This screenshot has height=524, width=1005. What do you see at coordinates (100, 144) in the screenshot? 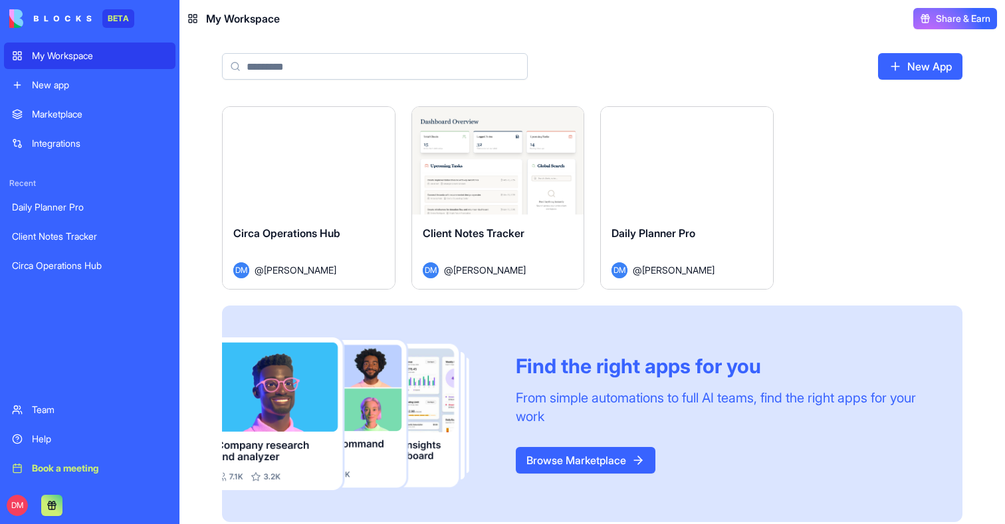
I see `div: Integrations` at bounding box center [100, 144].